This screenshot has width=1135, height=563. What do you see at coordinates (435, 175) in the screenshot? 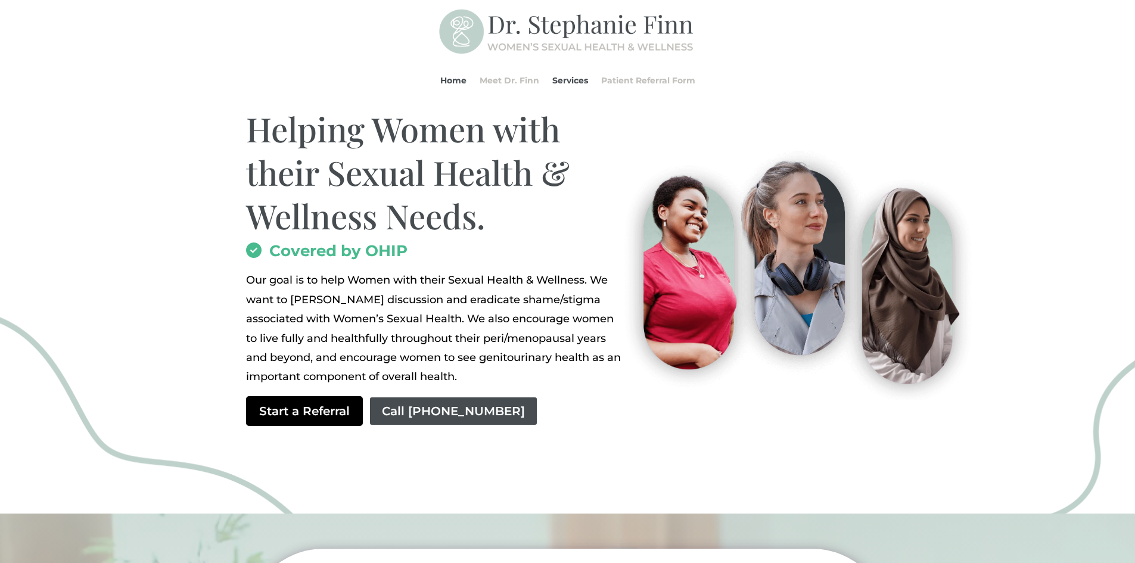
I see `h1: Helping Women with their Sexual Health & Wellness Needs.` at bounding box center [435, 175].